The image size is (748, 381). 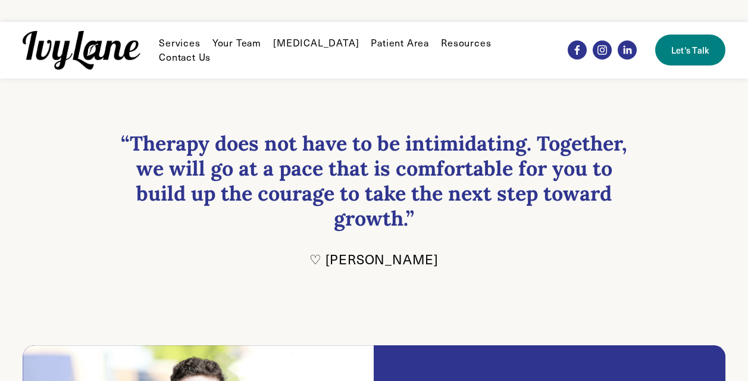 What do you see at coordinates (466, 43) in the screenshot?
I see `span: Resources` at bounding box center [466, 43].